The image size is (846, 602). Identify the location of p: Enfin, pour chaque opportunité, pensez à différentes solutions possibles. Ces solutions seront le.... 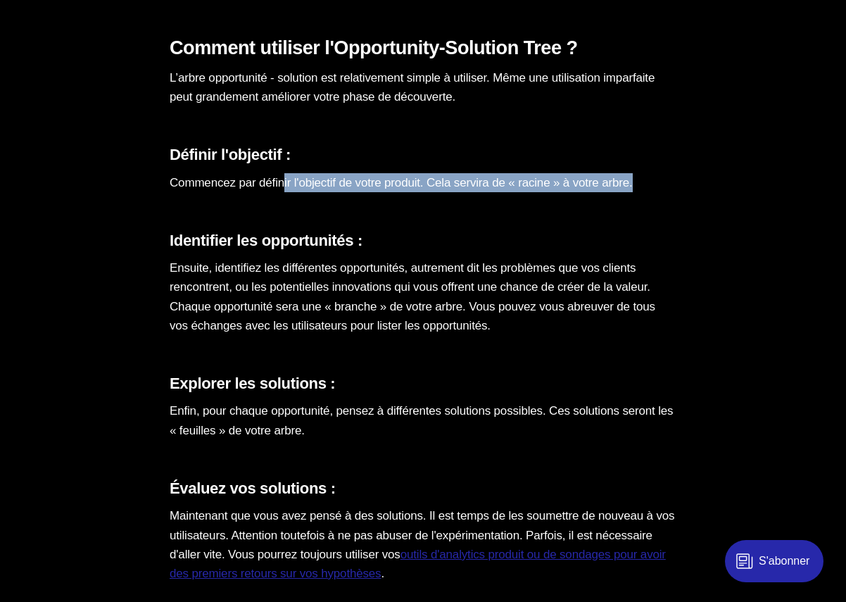
(423, 420).